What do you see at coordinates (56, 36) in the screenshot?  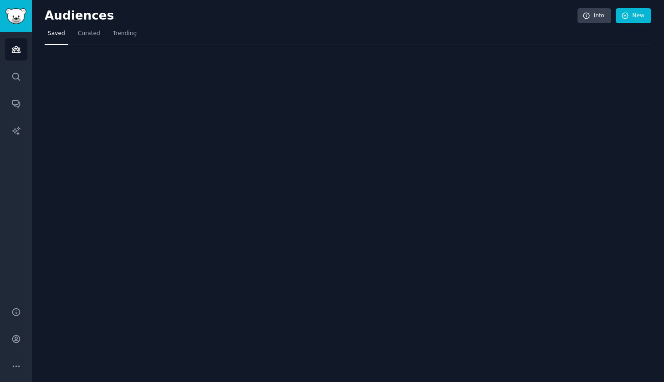 I see `a: Saved` at bounding box center [56, 36].